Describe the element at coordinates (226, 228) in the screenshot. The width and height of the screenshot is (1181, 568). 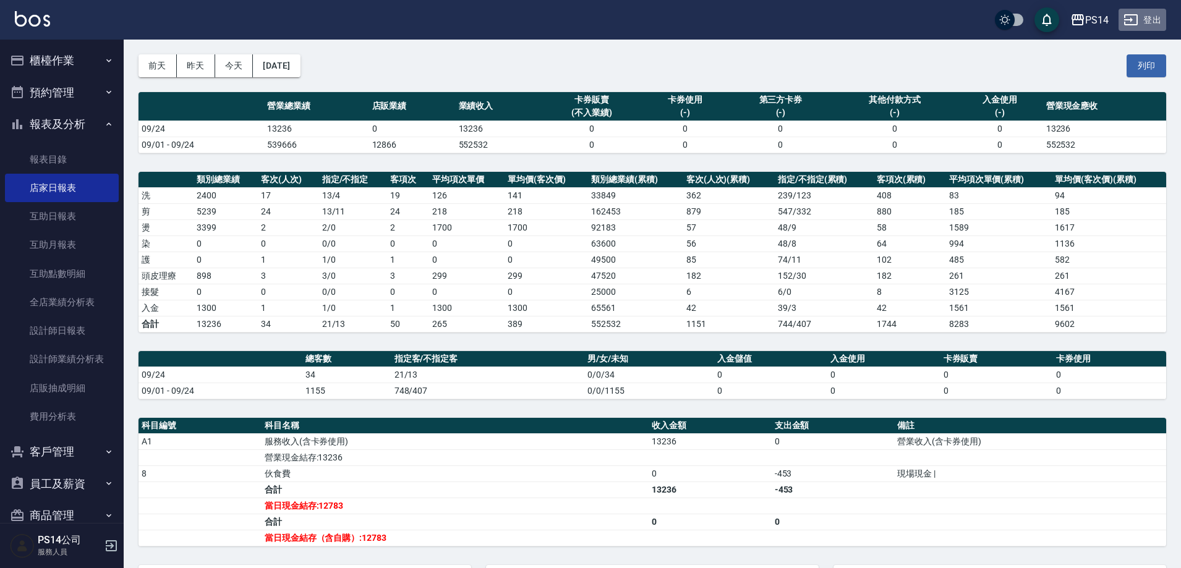
I see `td: 3399` at that location.